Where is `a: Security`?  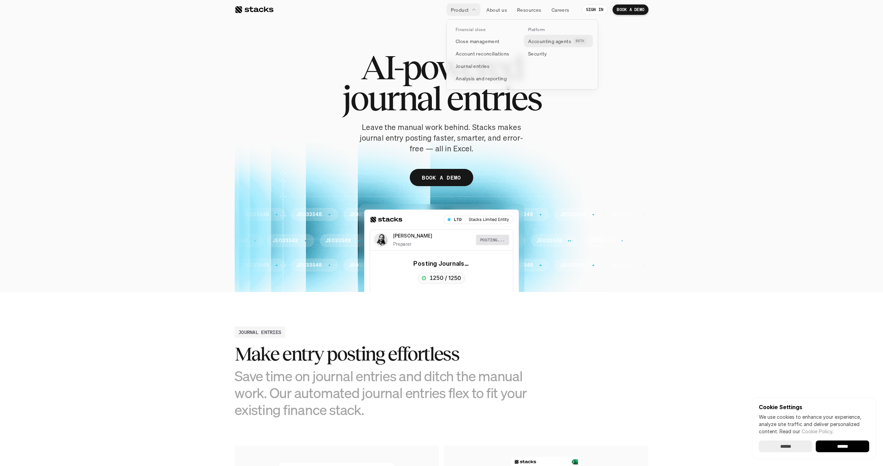 a: Security is located at coordinates (558, 53).